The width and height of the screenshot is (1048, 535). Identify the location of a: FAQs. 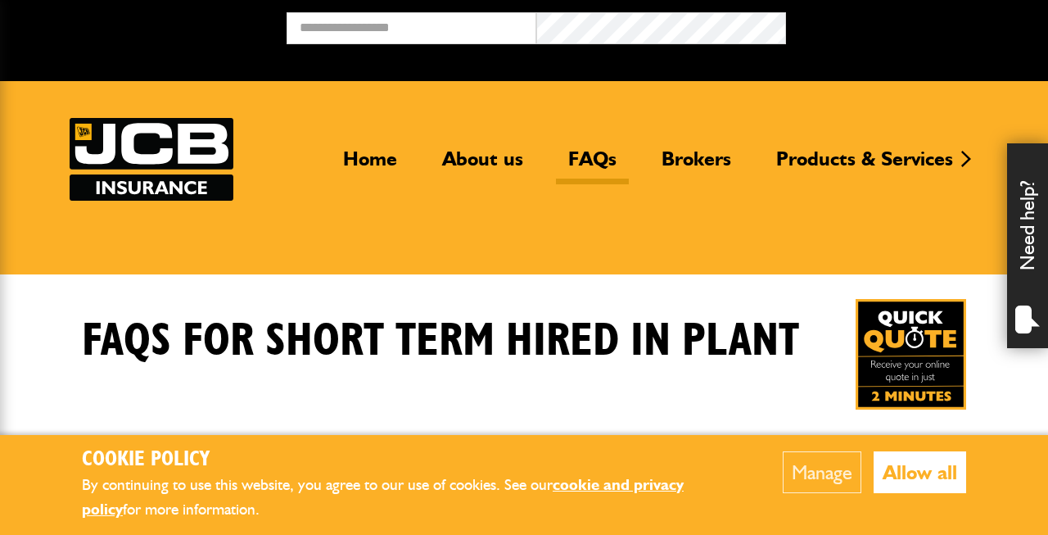
(592, 165).